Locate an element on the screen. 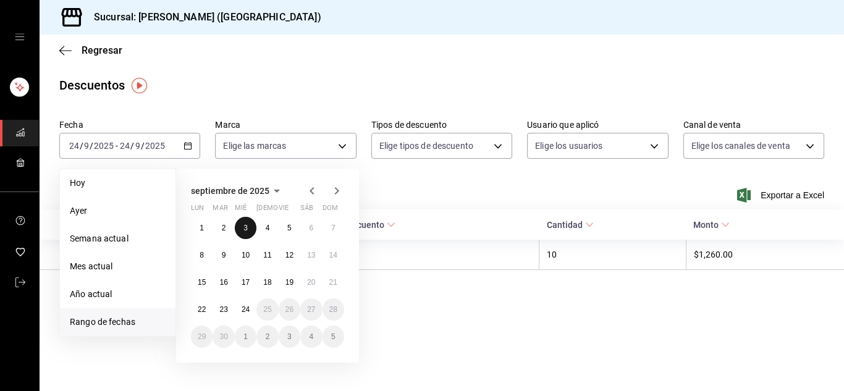 The width and height of the screenshot is (844, 391). abbr: 5 de septiembre de 2025 is located at coordinates (289, 228).